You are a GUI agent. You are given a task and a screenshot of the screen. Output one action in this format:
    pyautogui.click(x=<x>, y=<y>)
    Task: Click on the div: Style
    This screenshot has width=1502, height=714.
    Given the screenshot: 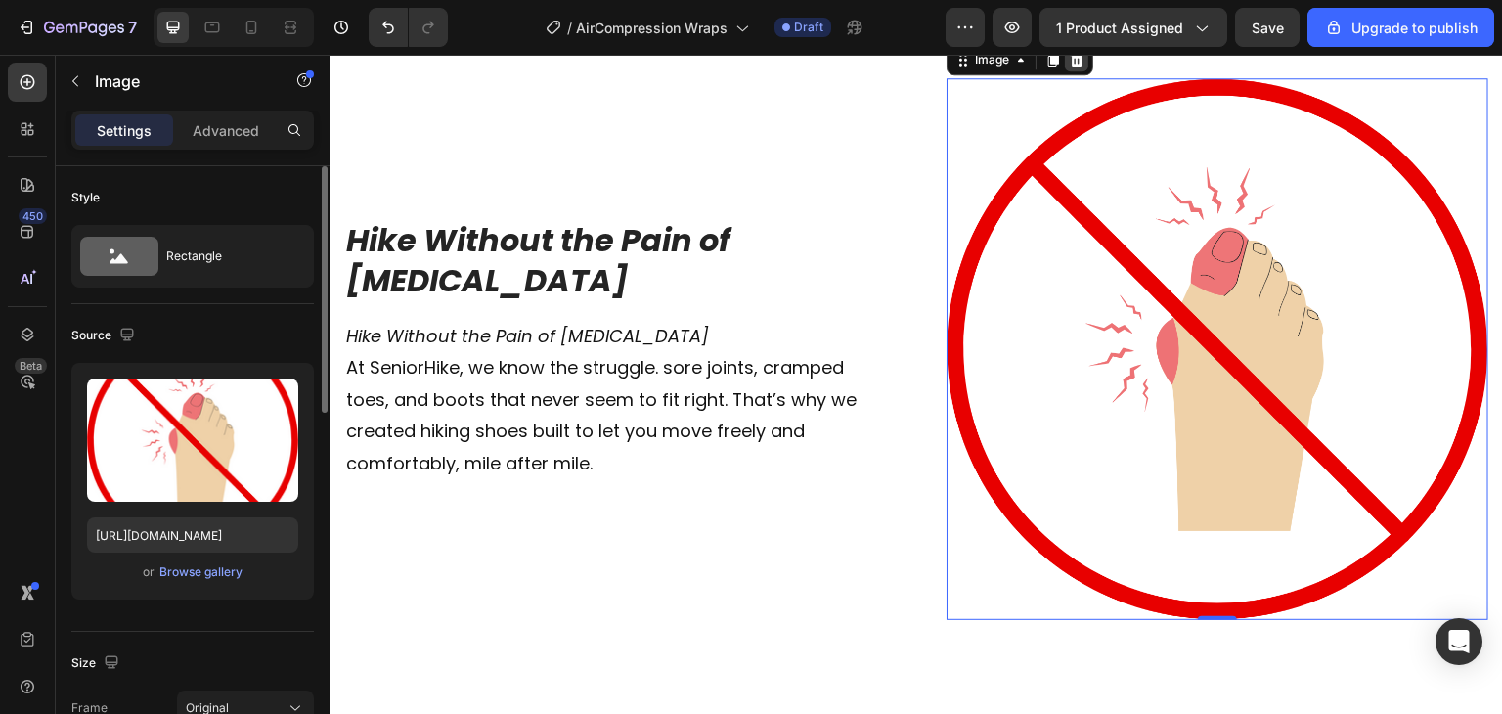 What is the action you would take?
    pyautogui.click(x=85, y=197)
    